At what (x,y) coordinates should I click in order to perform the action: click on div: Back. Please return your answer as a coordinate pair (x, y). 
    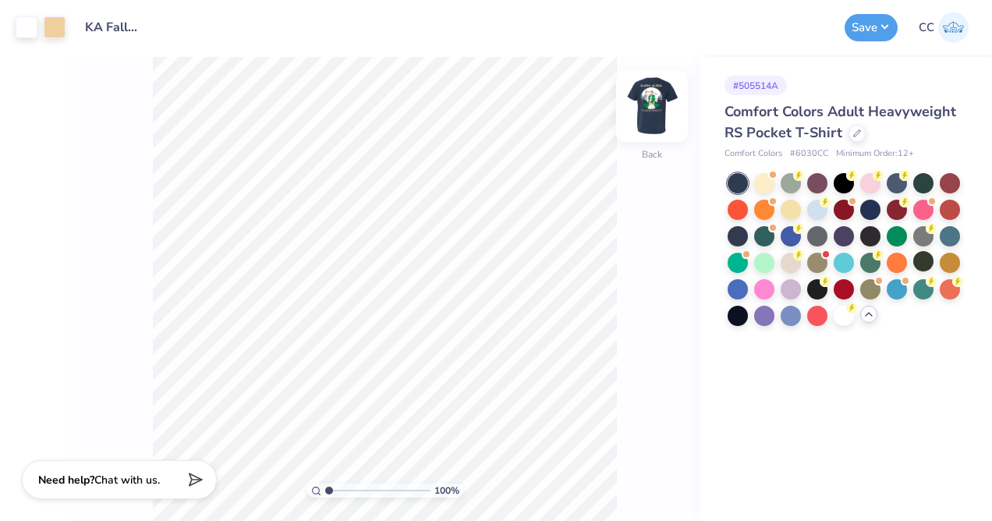
    Looking at the image, I should click on (652, 154).